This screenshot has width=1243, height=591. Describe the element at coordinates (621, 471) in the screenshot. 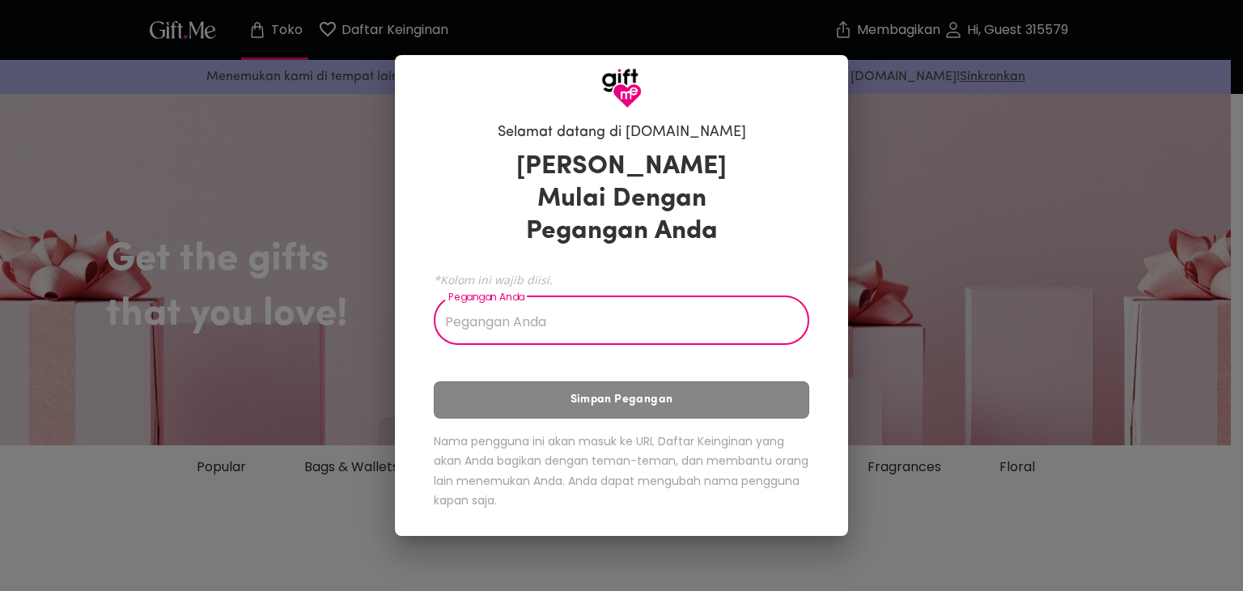

I see `font: Nama pengguna ini akan masuk ke URL Daftar Keinginan yang akan Anda bagikan dengan teman-teman, d...` at that location.